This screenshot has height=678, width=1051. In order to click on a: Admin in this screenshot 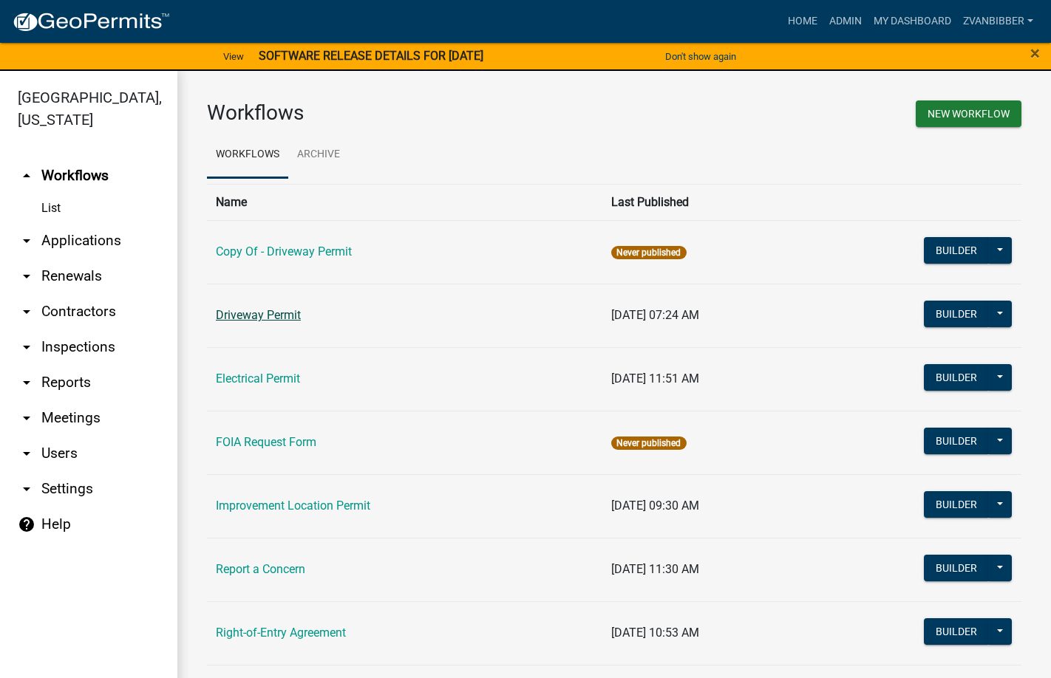, I will do `click(846, 21)`.